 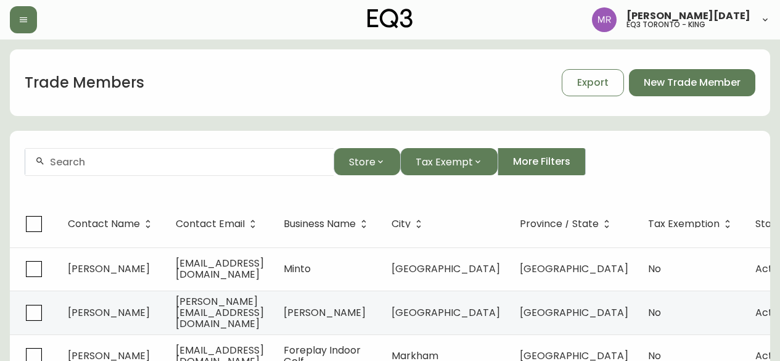 What do you see at coordinates (449, 162) in the screenshot?
I see `button: Tax Exempt` at bounding box center [449, 162].